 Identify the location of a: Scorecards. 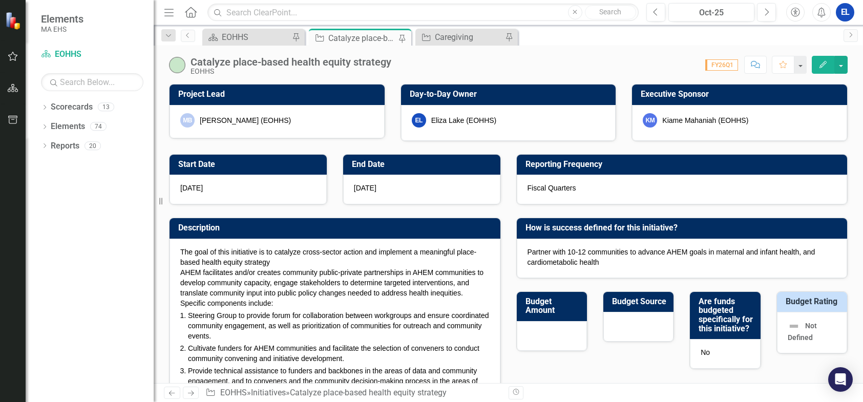
(72, 107).